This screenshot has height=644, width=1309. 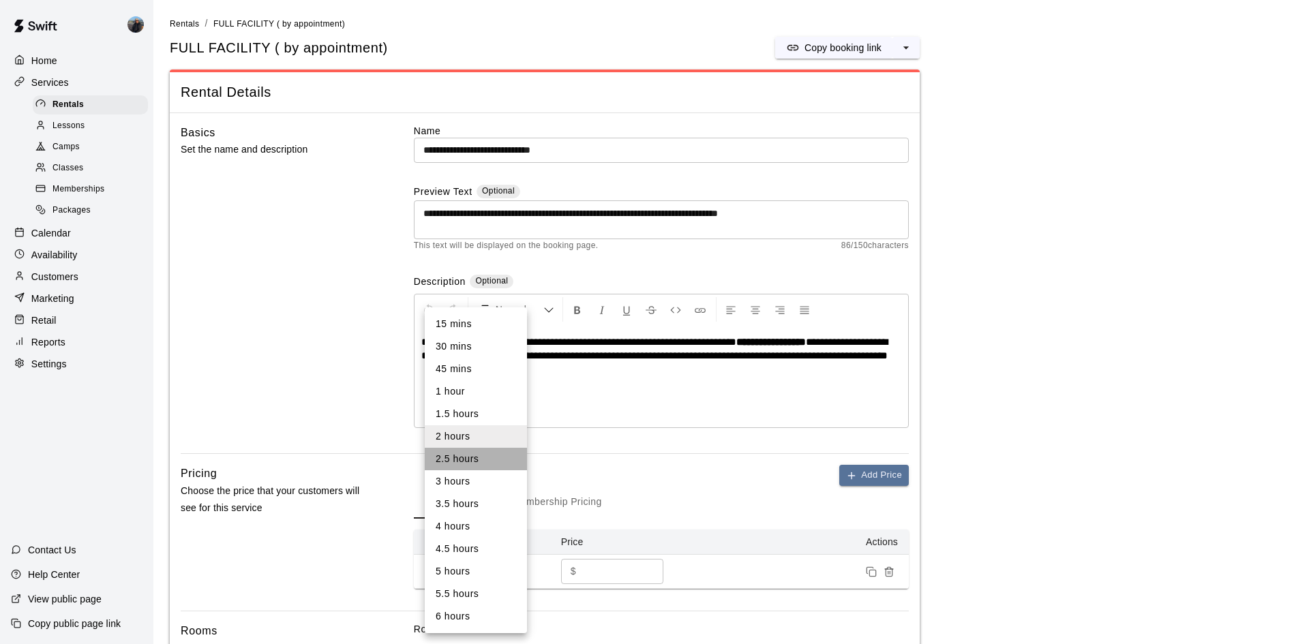 What do you see at coordinates (476, 459) in the screenshot?
I see `li: 2.5 hours` at bounding box center [476, 459].